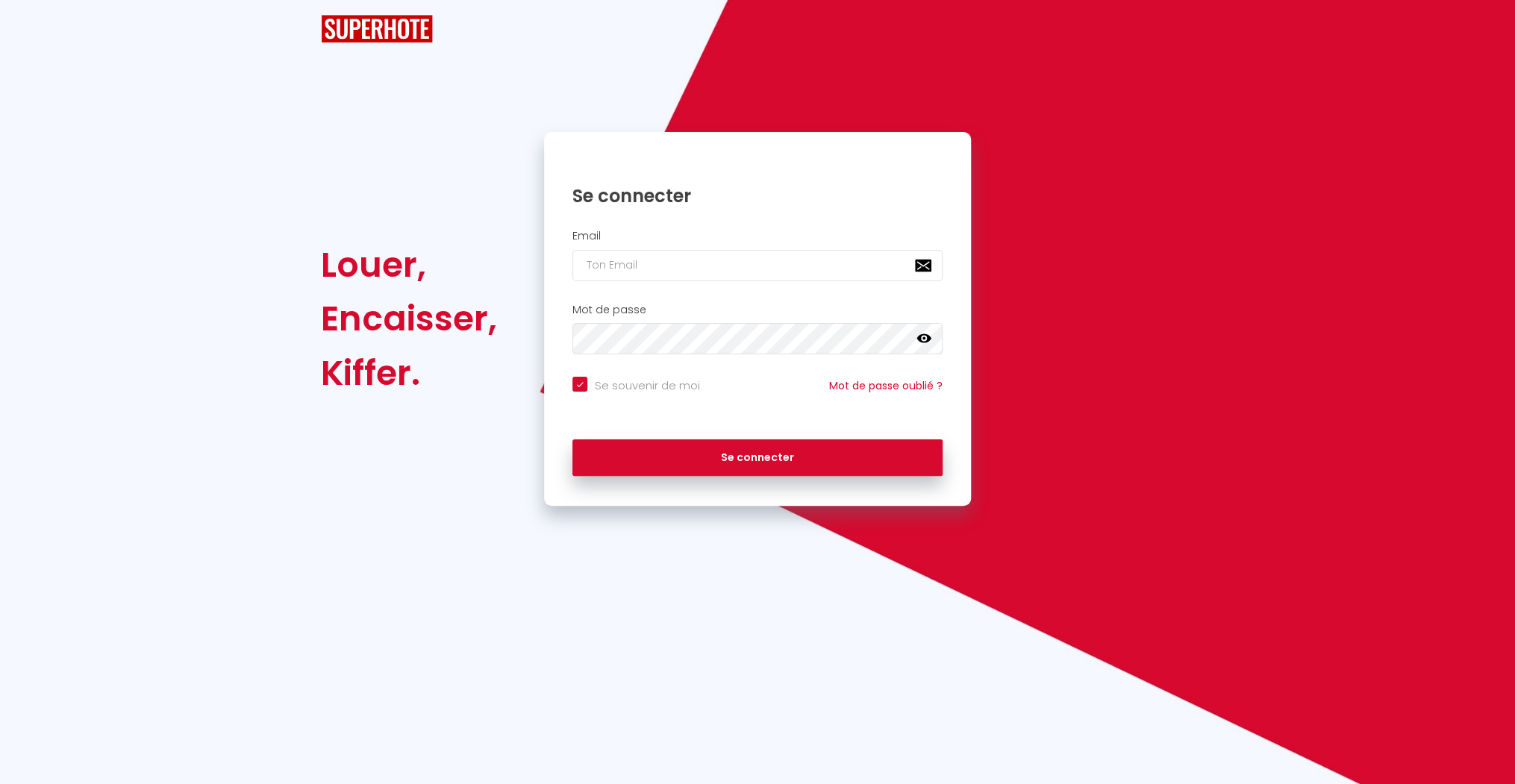 Image resolution: width=1515 pixels, height=784 pixels. Describe the element at coordinates (757, 310) in the screenshot. I see `h2: Mot de passe` at that location.